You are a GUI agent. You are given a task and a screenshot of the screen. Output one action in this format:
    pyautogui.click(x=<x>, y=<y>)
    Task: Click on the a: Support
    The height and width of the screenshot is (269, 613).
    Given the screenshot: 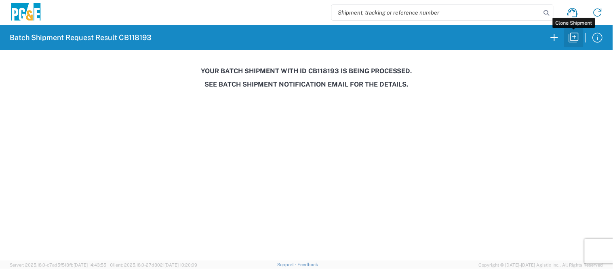 What is the action you would take?
    pyautogui.click(x=288, y=264)
    